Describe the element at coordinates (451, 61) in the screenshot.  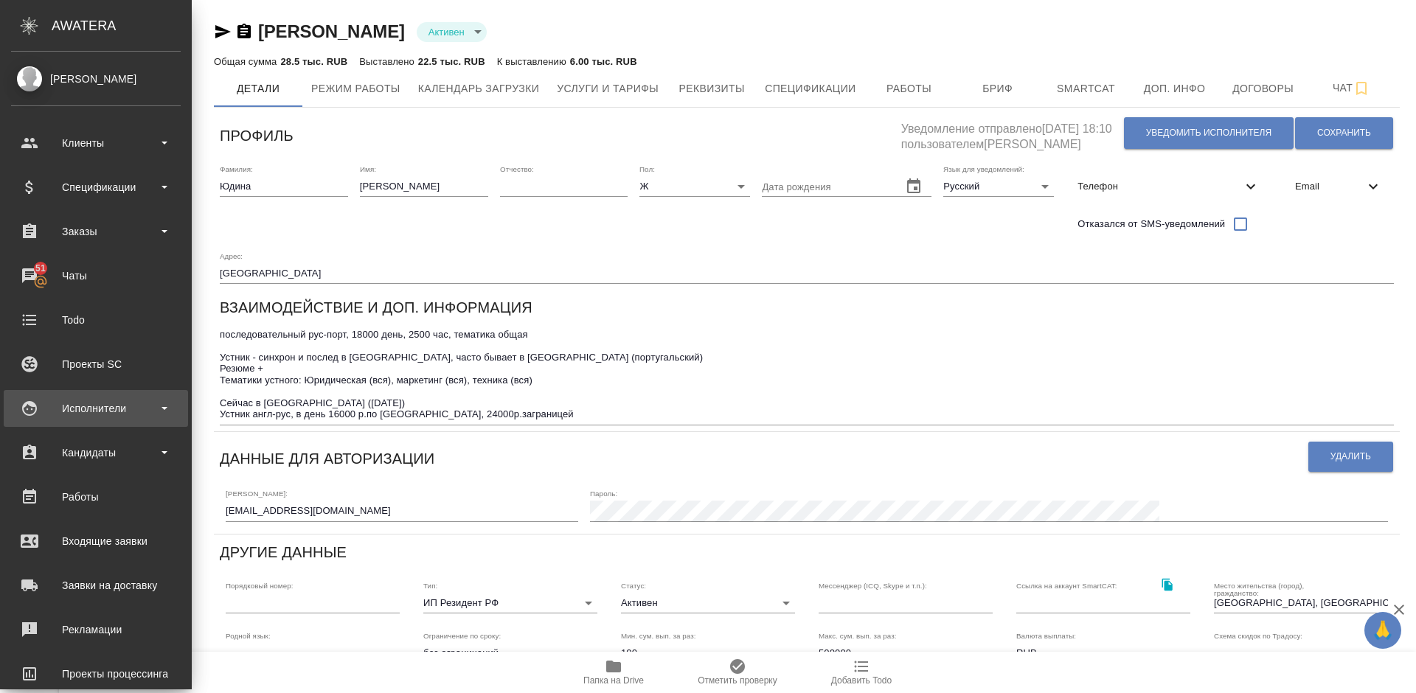
I see `p: 22.5 тыс. RUB` at that location.